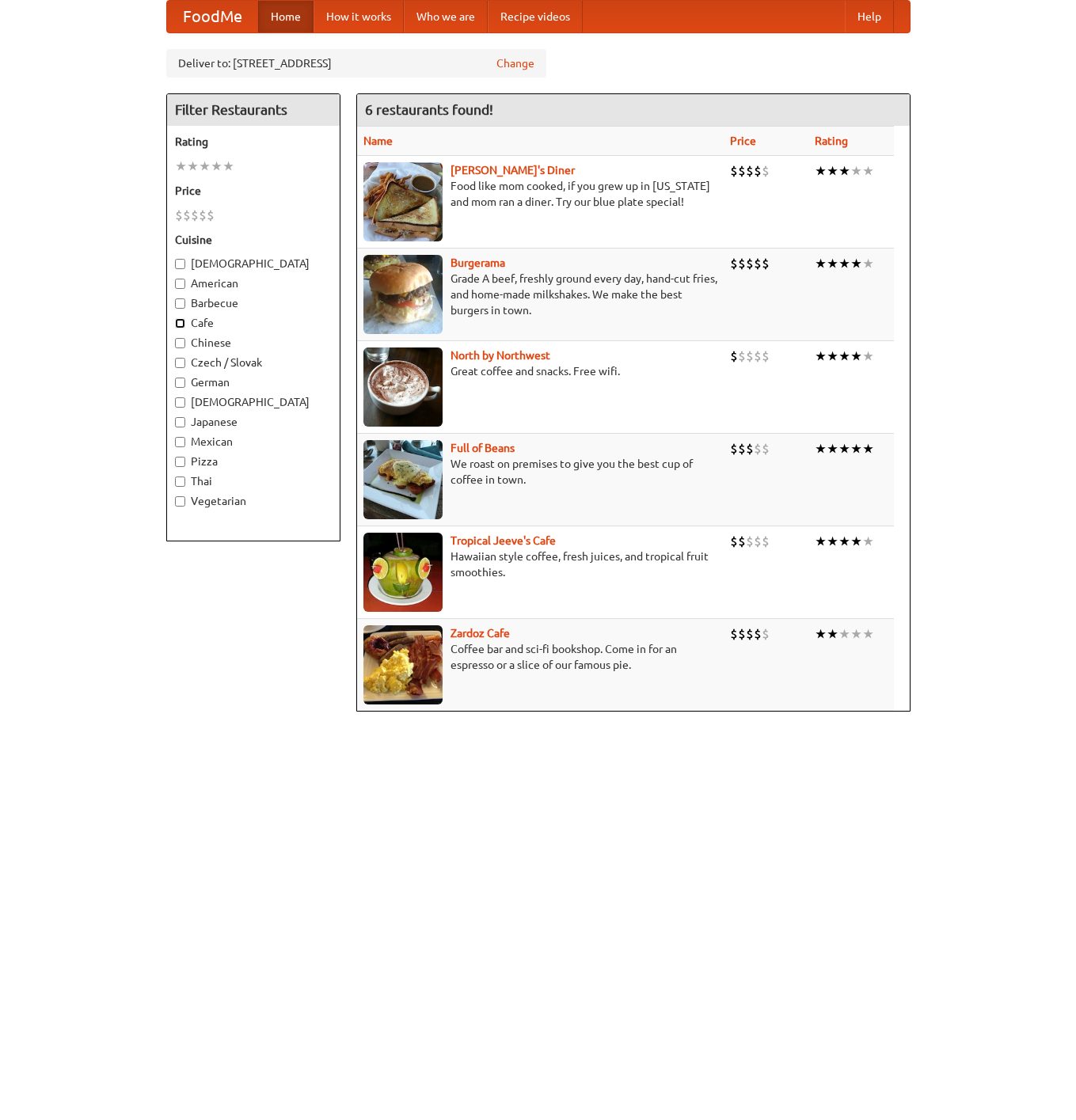 The image size is (1076, 1120). I want to click on b: Burgerama, so click(477, 263).